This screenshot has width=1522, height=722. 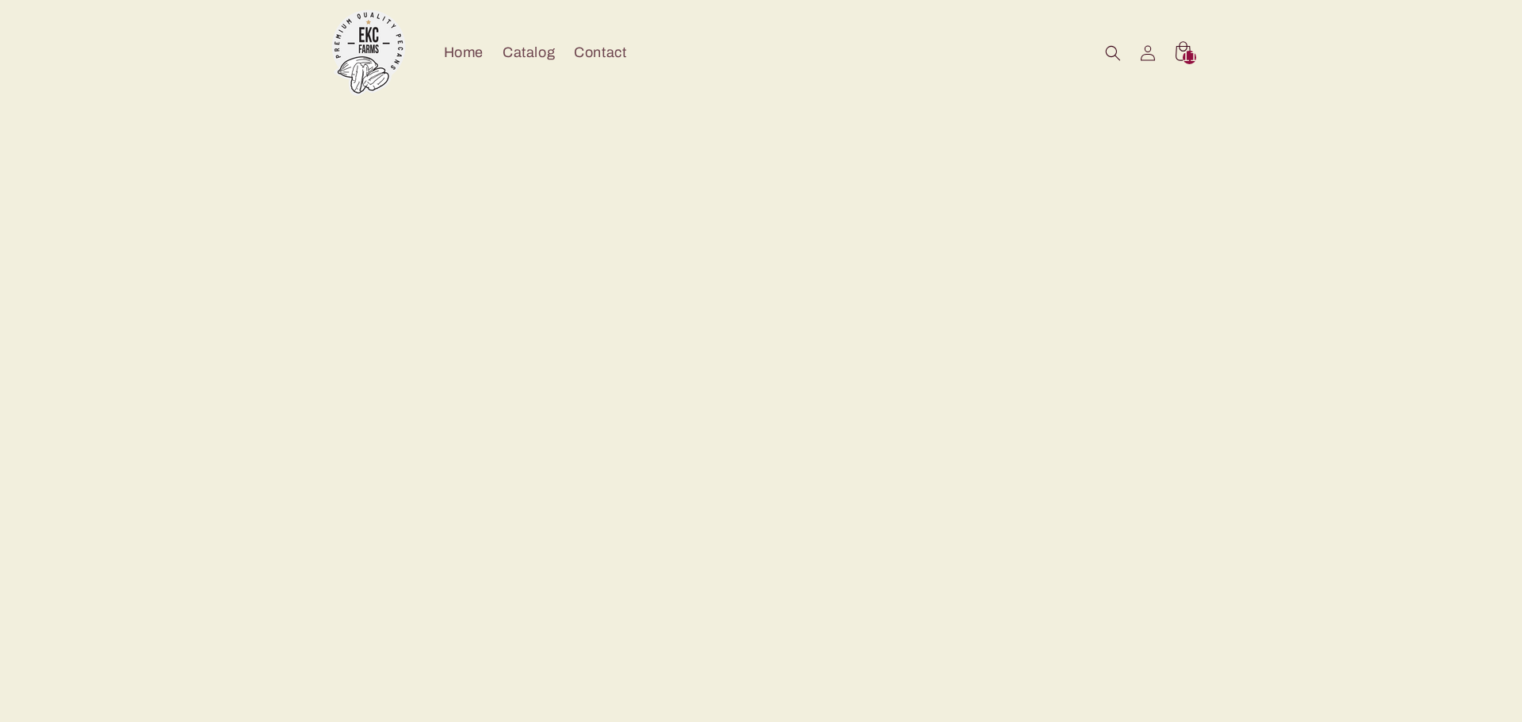 What do you see at coordinates (464, 52) in the screenshot?
I see `a: Home` at bounding box center [464, 52].